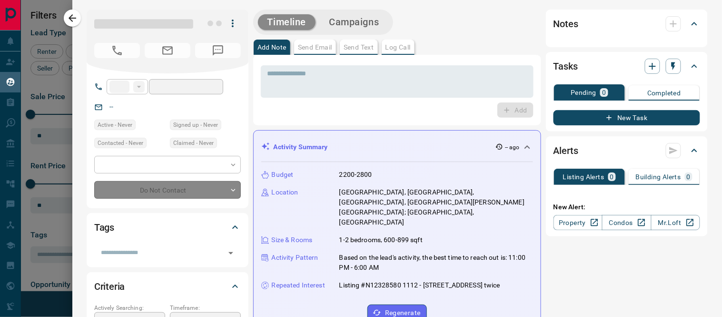 The width and height of the screenshot is (722, 317). What do you see at coordinates (627, 24) in the screenshot?
I see `div: Notes` at bounding box center [627, 24].